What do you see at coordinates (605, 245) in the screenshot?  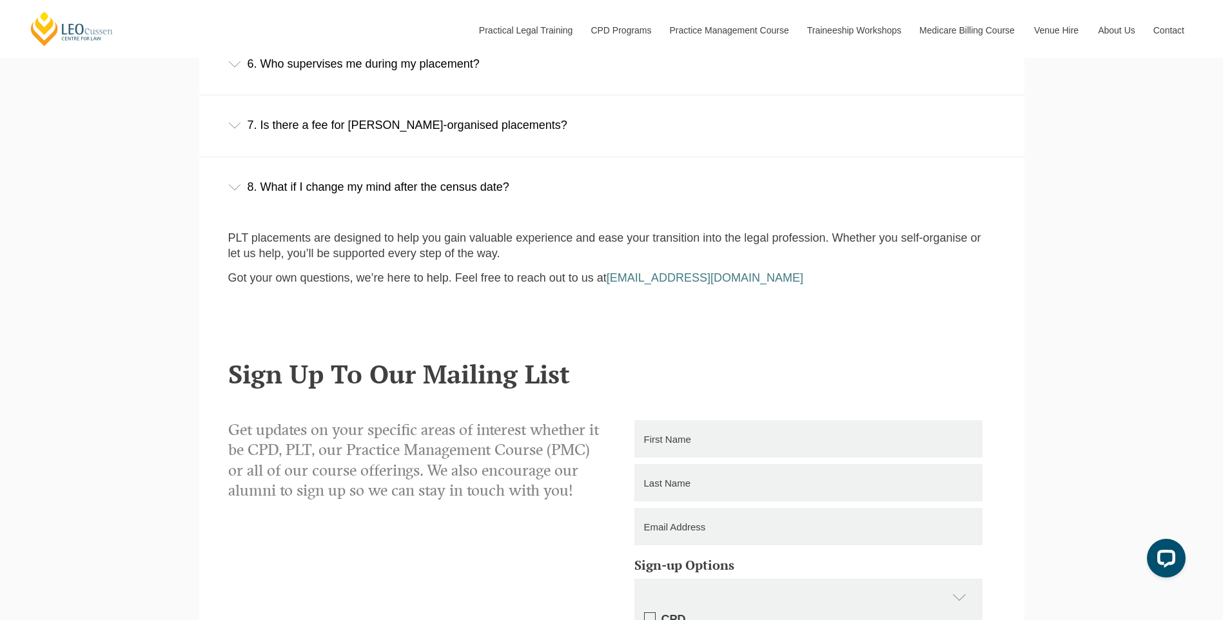 I see `span: PLT placements are designed to help you gain valuable experience and ease your transition into th...` at bounding box center [605, 245].